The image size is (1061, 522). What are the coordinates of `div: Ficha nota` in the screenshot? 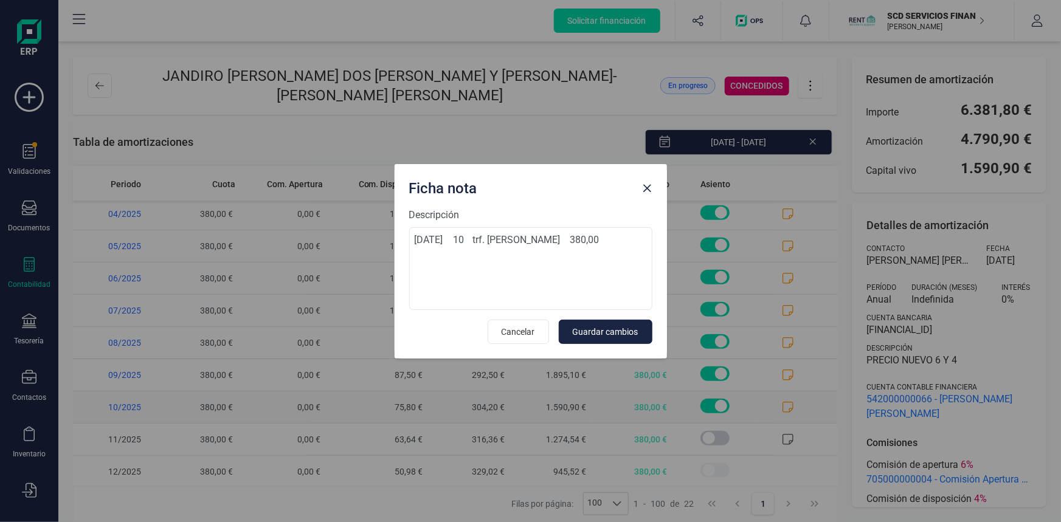 It's located at (521, 186).